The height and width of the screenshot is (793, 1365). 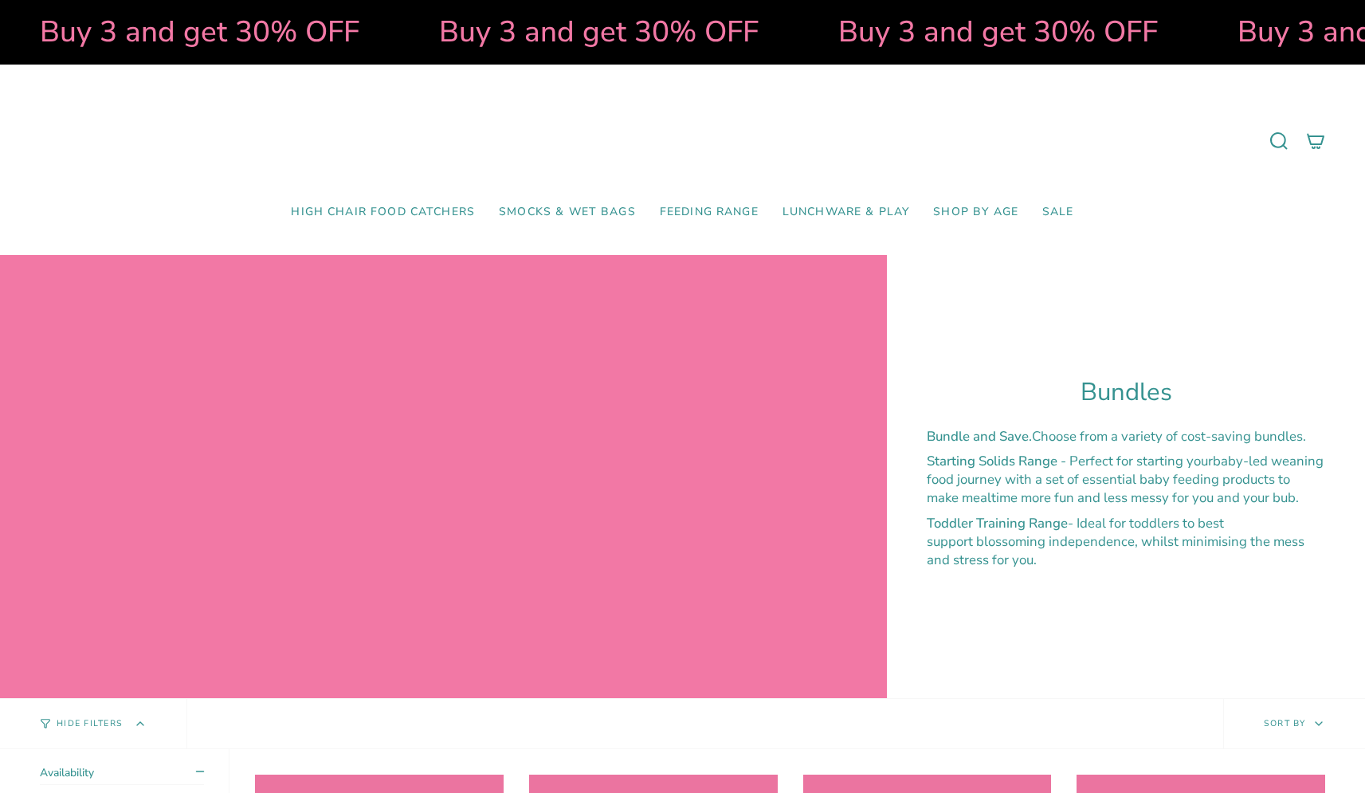 I want to click on div: Feeding Range, so click(x=709, y=212).